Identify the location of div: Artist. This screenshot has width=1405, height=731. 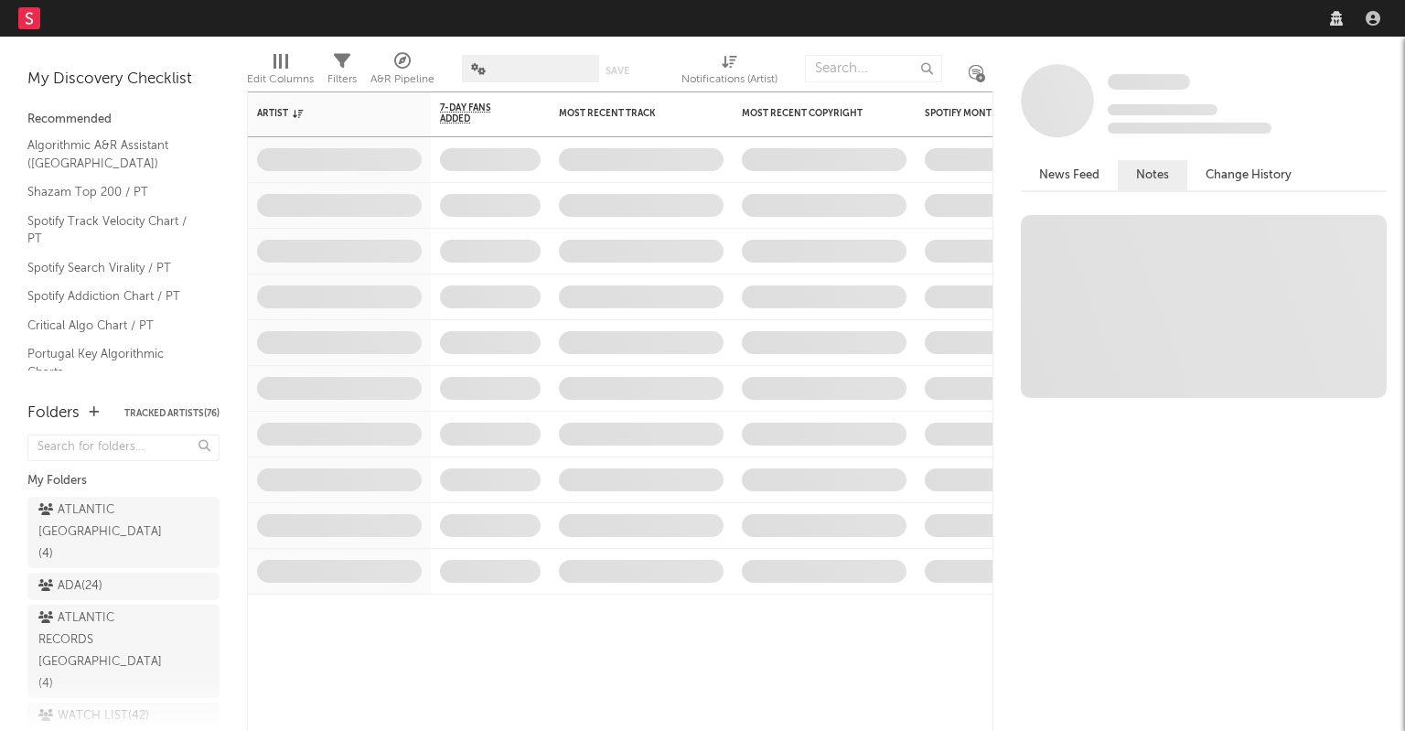
(326, 113).